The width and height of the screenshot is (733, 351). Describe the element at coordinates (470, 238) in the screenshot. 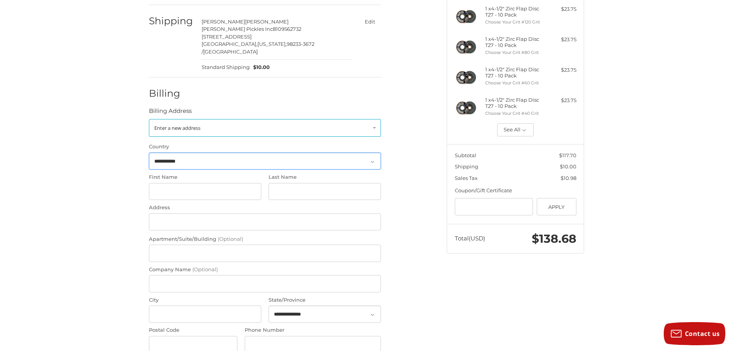

I see `span: Total (USD)` at that location.